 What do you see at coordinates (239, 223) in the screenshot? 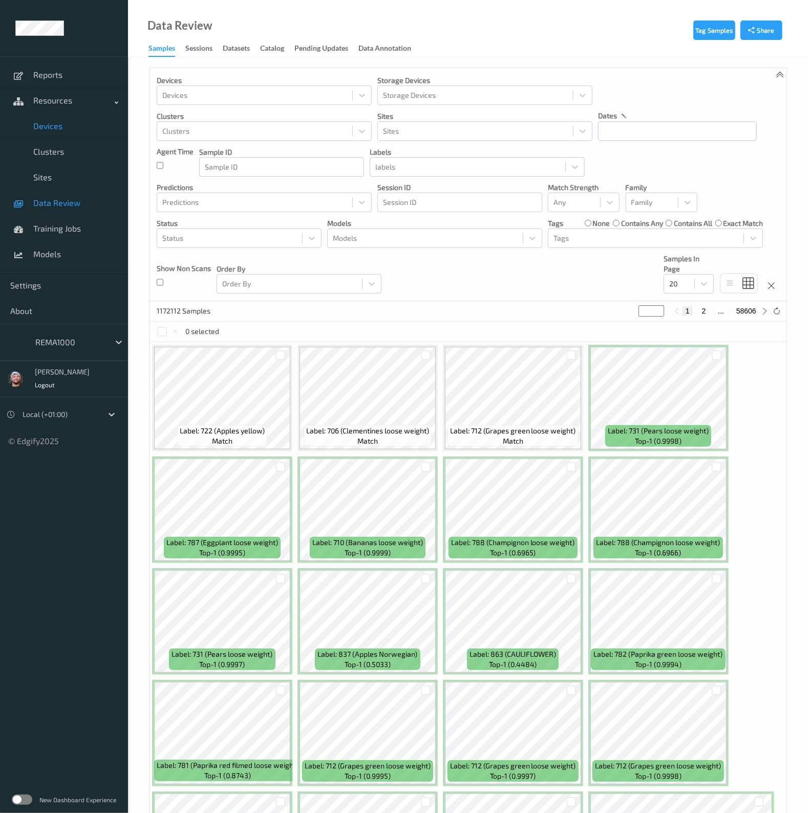
I see `p: Status` at bounding box center [239, 223].